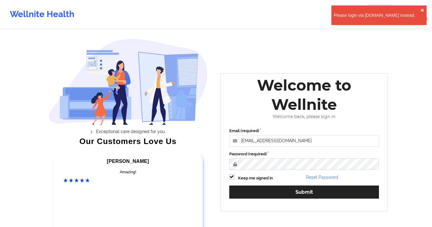  I want to click on label: Email (required), so click(304, 131).